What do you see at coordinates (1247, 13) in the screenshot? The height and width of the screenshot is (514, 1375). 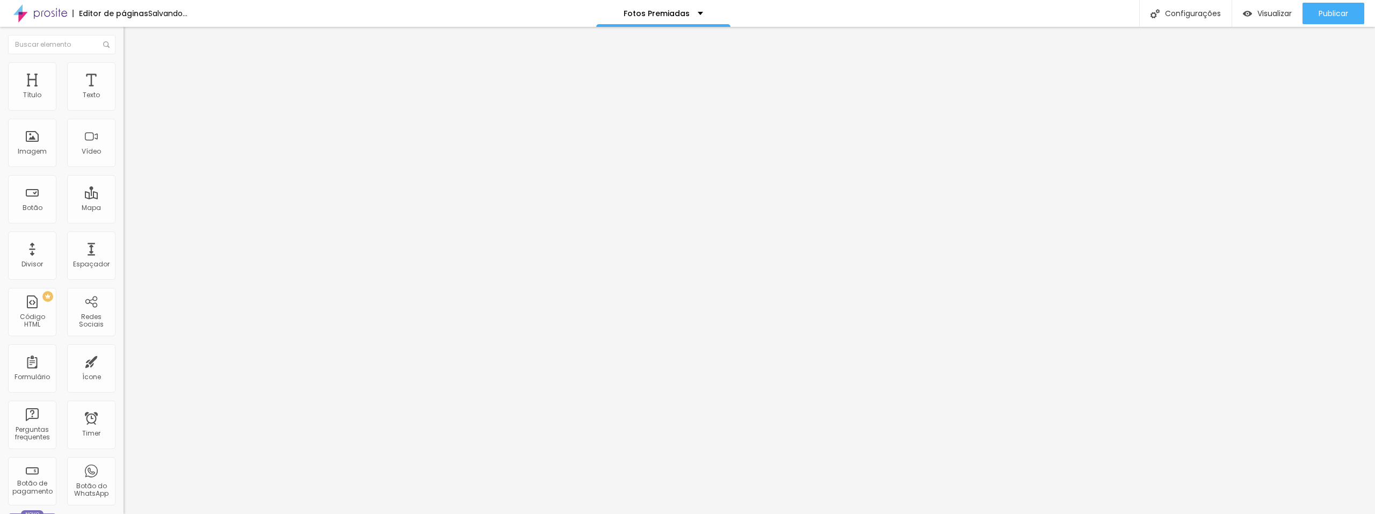 I see `img: view-1.svg` at bounding box center [1247, 13].